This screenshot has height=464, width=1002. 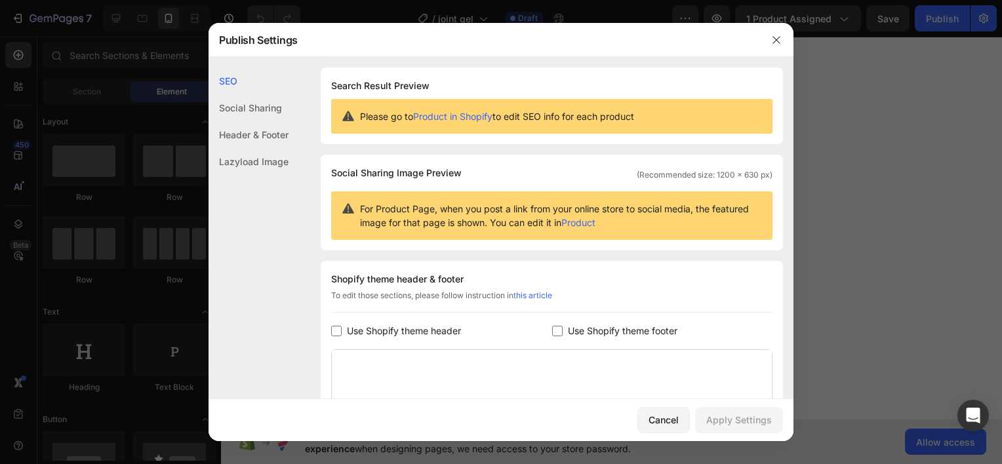 What do you see at coordinates (248, 81) in the screenshot?
I see `div: SEO` at bounding box center [248, 81].